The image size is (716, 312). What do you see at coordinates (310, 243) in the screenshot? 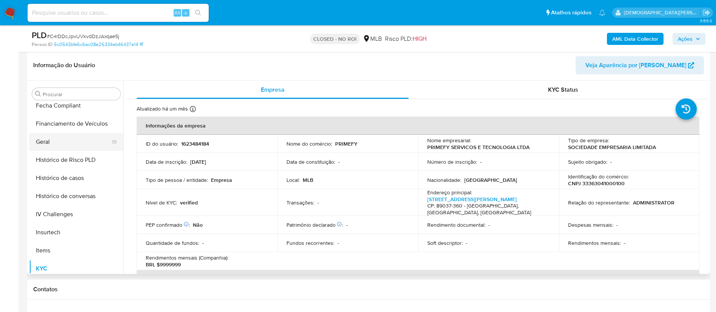
I see `p: Fundos recorrentes :` at bounding box center [310, 243].